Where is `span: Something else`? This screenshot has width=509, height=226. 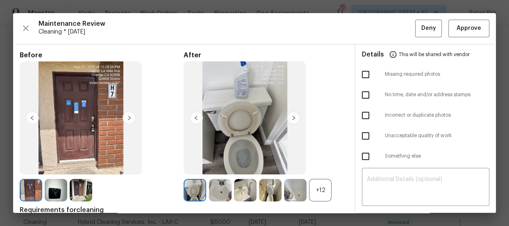
span: Something else is located at coordinates (437, 156).